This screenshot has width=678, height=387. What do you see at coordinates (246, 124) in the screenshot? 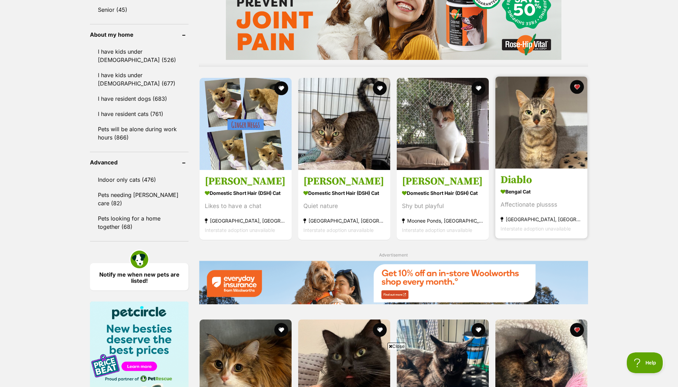
I see `img: Ginger meggs - Domestic Short Hair (DSH) Cat` at bounding box center [246, 124].